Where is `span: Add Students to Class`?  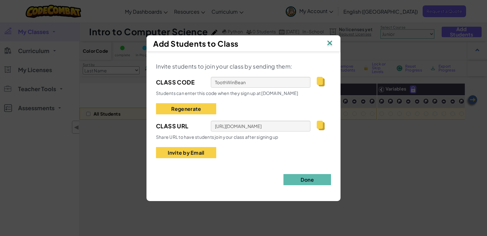 span: Add Students to Class is located at coordinates (196, 43).